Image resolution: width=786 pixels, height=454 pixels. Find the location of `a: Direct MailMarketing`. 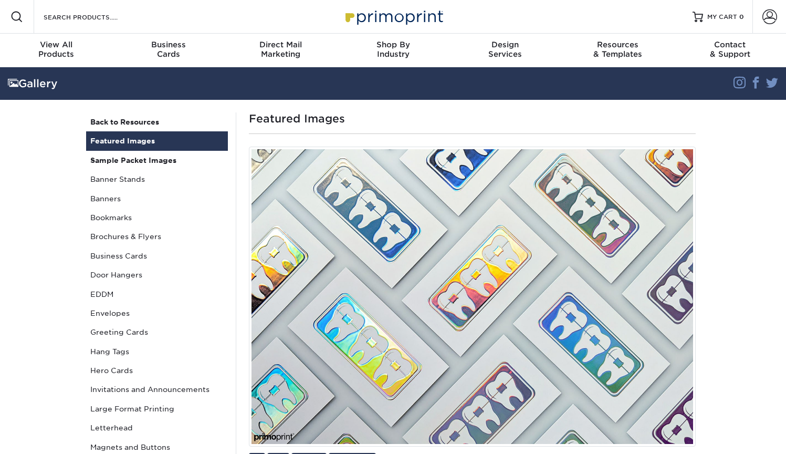

a: Direct MailMarketing is located at coordinates (281, 50).